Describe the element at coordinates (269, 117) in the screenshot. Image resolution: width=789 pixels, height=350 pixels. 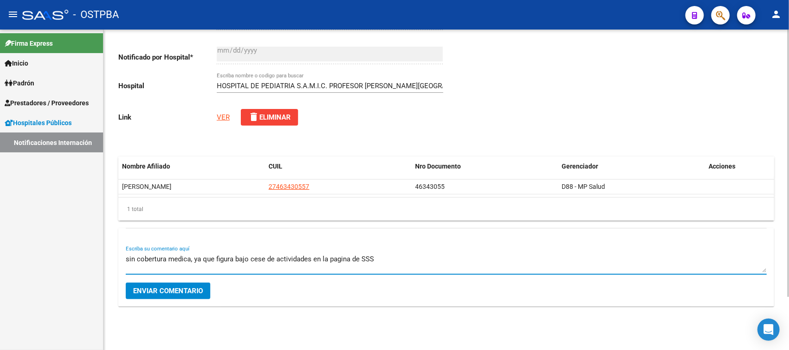
I see `button: Eliminar` at that location.